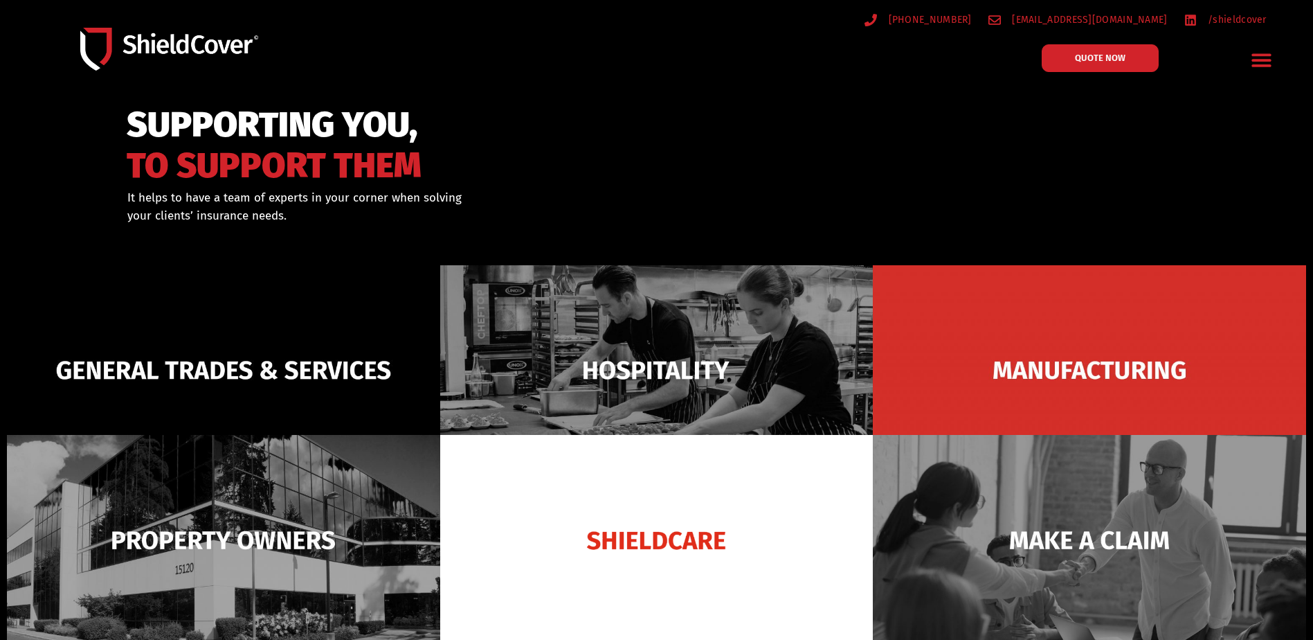 Image resolution: width=1313 pixels, height=640 pixels. Describe the element at coordinates (1100, 57) in the screenshot. I see `span: QUOTE NOW` at that location.